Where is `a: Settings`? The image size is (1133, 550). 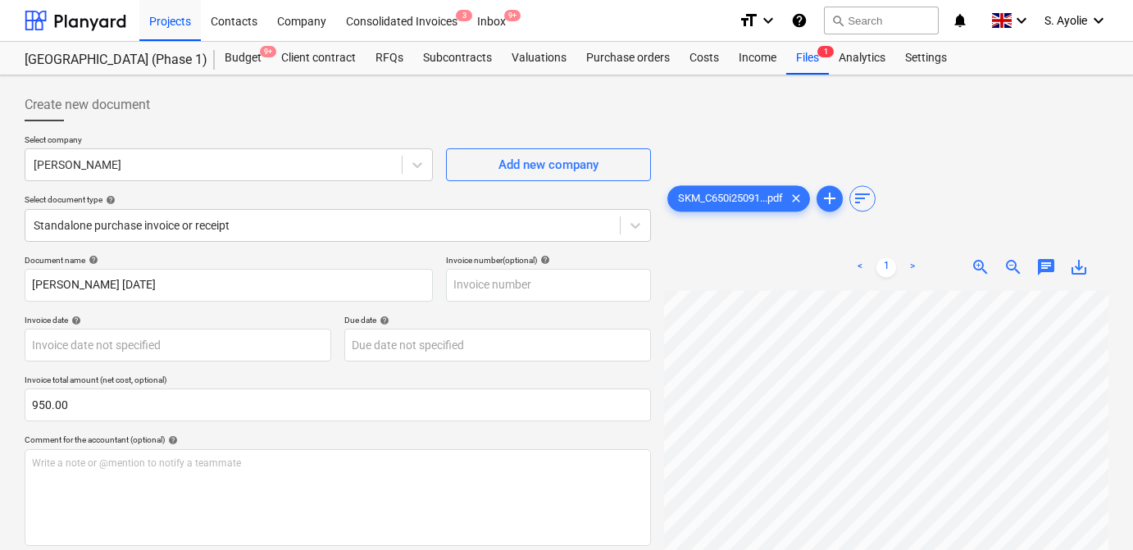 a: Settings is located at coordinates (925, 58).